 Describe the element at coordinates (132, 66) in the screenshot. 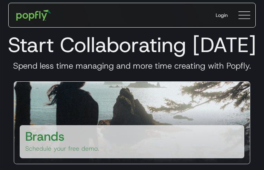

I see `h3: Spend less time managing and more time creating with Popfly.` at that location.